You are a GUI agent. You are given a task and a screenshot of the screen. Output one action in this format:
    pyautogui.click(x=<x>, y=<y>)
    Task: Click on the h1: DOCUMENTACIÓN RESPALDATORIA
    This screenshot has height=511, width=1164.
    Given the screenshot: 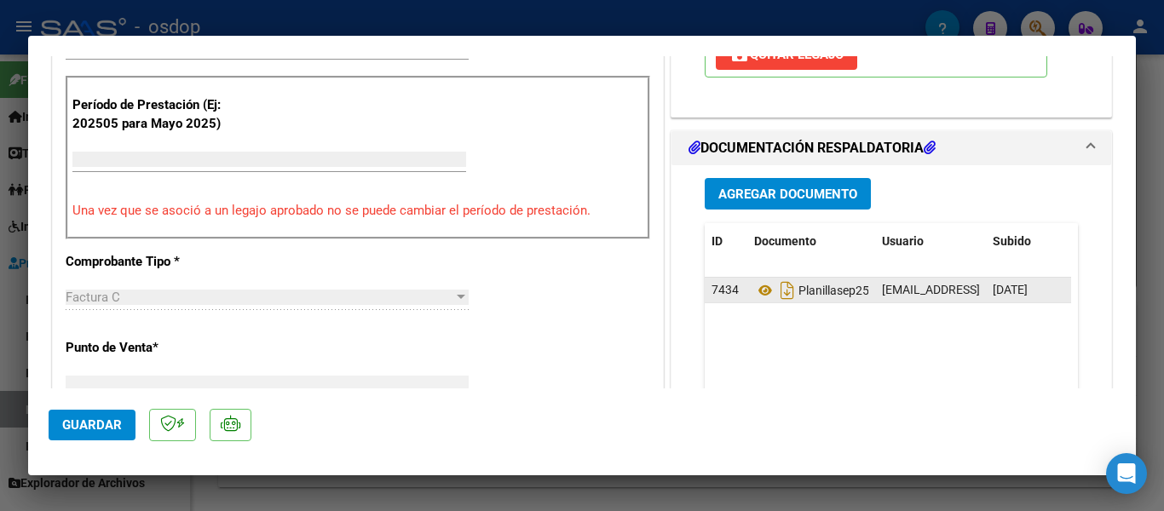 What is the action you would take?
    pyautogui.click(x=812, y=148)
    